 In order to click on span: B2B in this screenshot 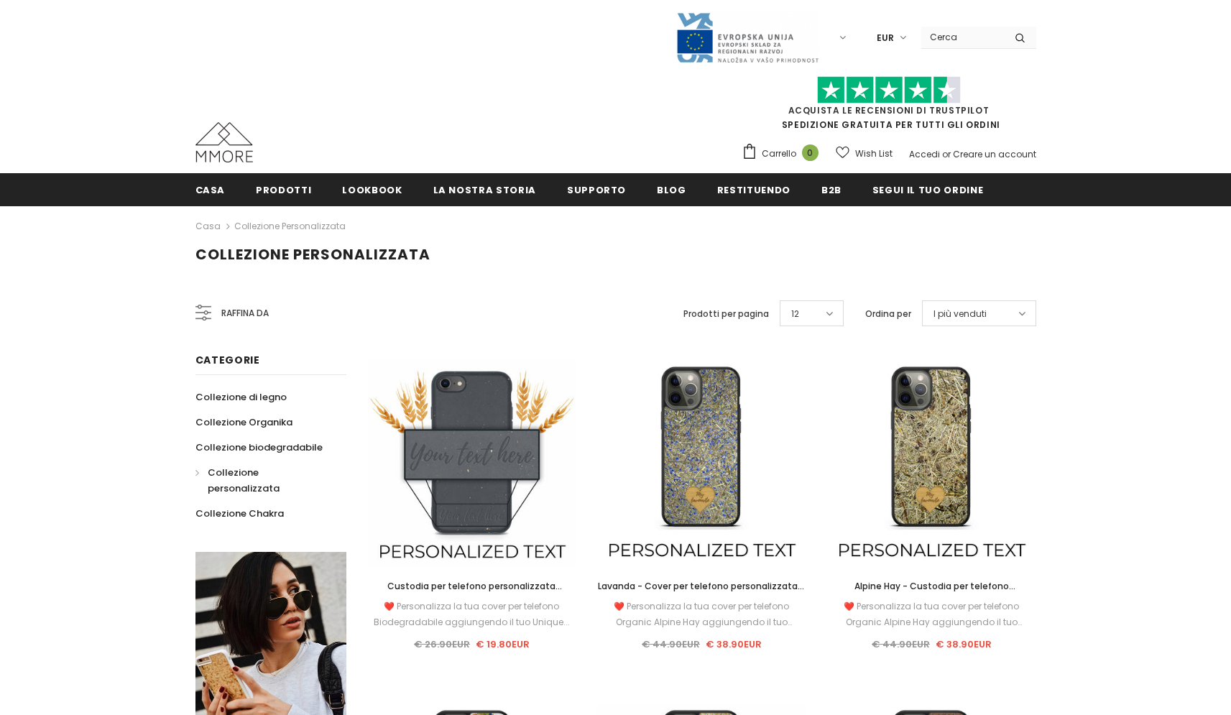, I will do `click(831, 190)`.